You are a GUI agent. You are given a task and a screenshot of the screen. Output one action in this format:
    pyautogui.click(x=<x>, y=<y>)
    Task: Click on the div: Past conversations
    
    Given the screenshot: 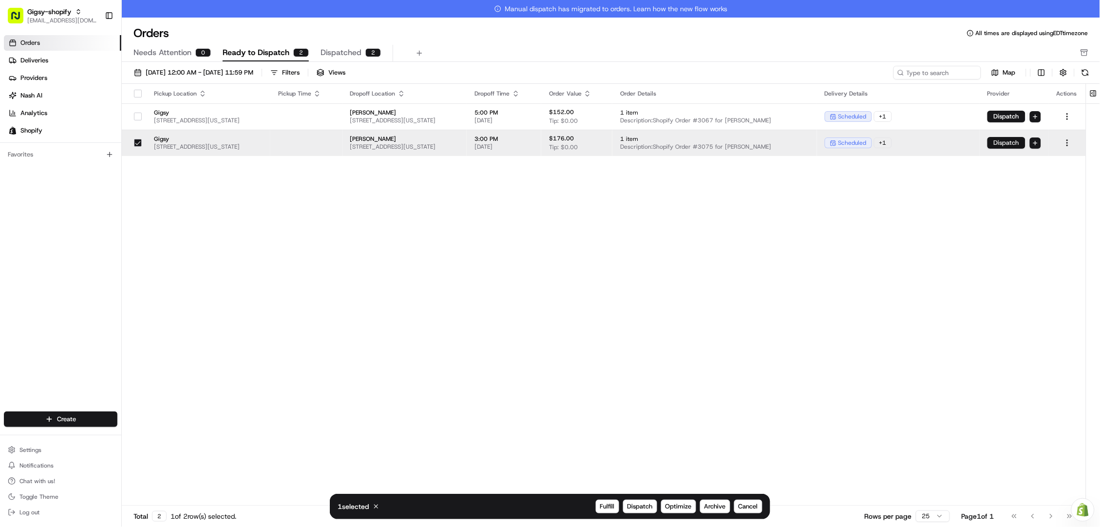 What is the action you would take?
    pyautogui.click(x=38, y=130)
    